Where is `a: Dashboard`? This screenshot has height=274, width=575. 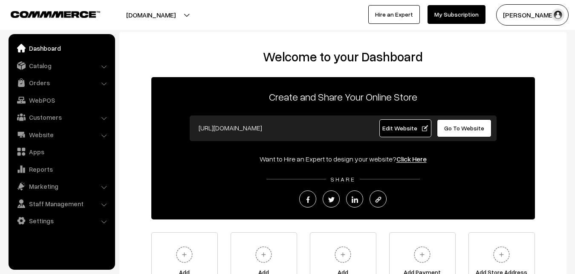
a: Dashboard is located at coordinates (61, 48).